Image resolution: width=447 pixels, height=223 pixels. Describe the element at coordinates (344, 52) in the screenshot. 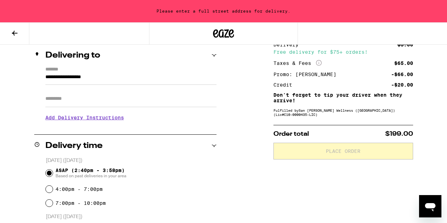

I see `div: Free delivery for $75+ orders!` at that location.